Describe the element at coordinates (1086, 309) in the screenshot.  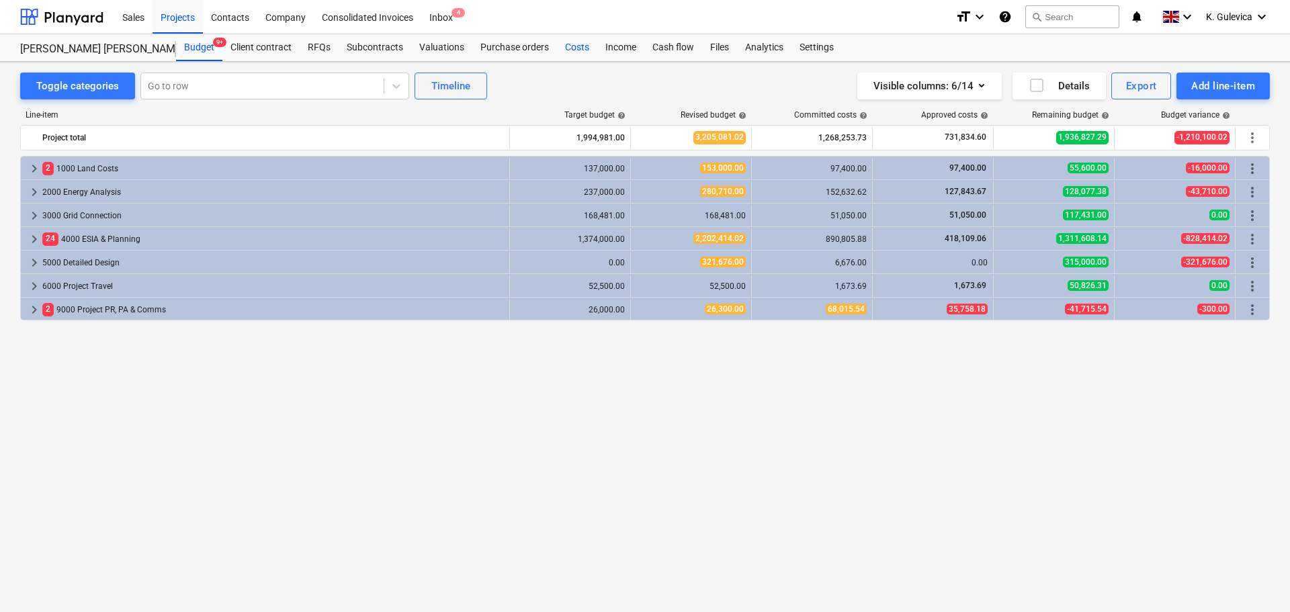
I see `span: -41,715.54` at that location.